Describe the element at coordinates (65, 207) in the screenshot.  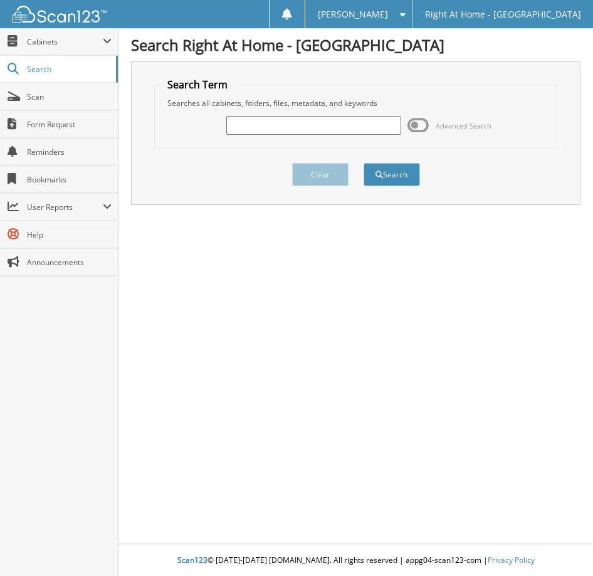
I see `span: User Reports` at that location.